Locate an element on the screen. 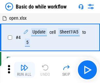 This screenshot has height=83, width=100. img: Support is located at coordinates (81, 7).